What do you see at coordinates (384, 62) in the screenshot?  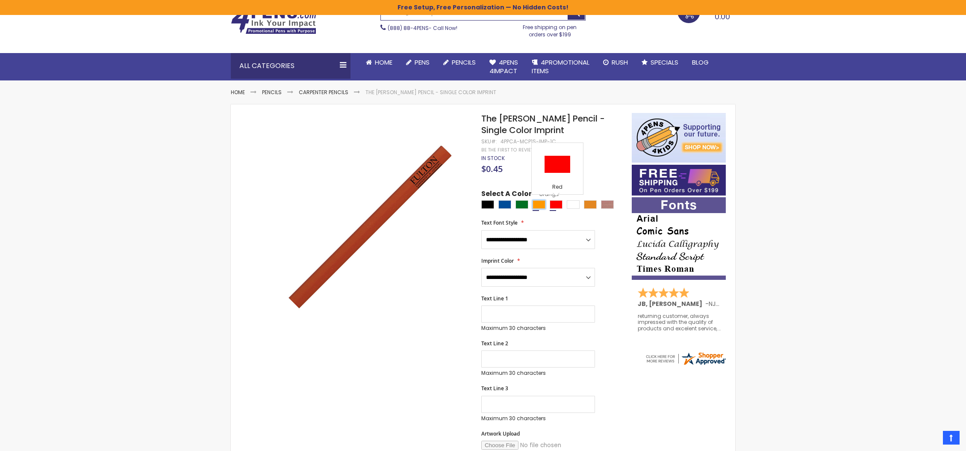 I see `span: Home` at bounding box center [384, 62].